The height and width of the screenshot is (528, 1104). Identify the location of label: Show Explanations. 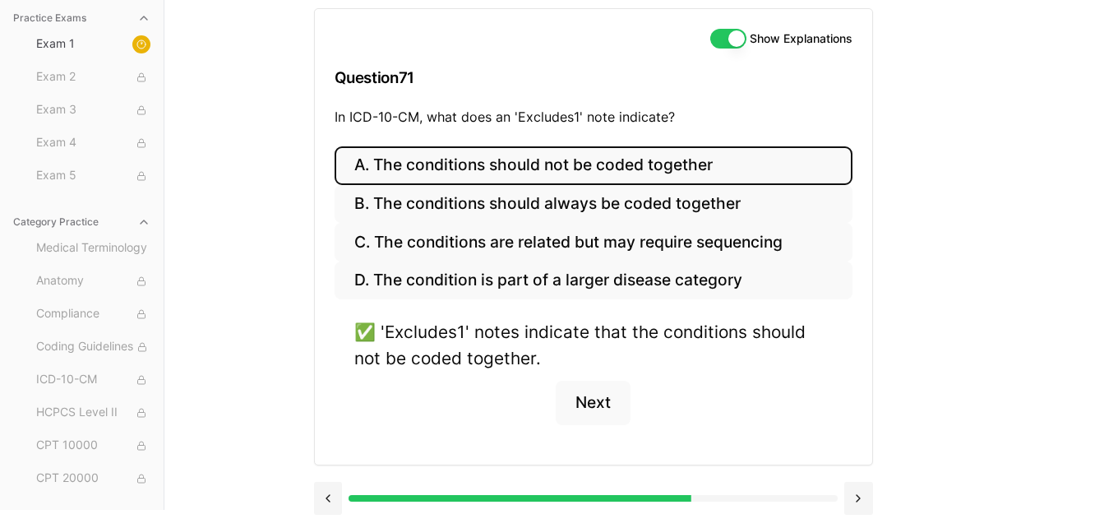
(800, 39).